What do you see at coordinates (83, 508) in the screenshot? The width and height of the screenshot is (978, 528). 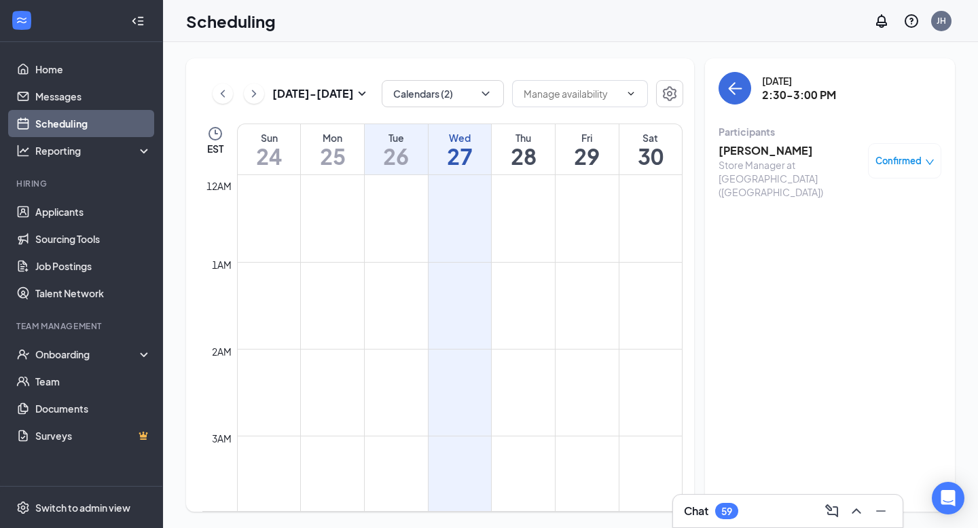 I see `div: Switch to admin view` at bounding box center [83, 508].